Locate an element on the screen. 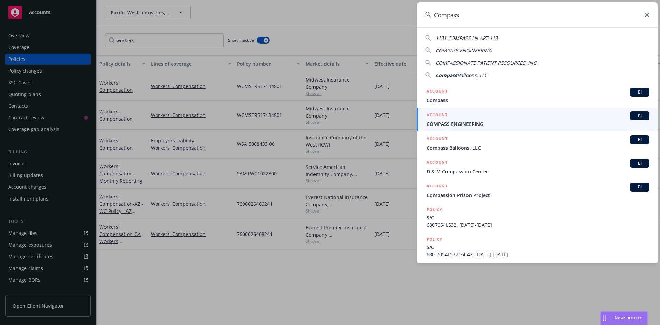 The width and height of the screenshot is (660, 325). a: ACCOUNTBICompass is located at coordinates (538, 96).